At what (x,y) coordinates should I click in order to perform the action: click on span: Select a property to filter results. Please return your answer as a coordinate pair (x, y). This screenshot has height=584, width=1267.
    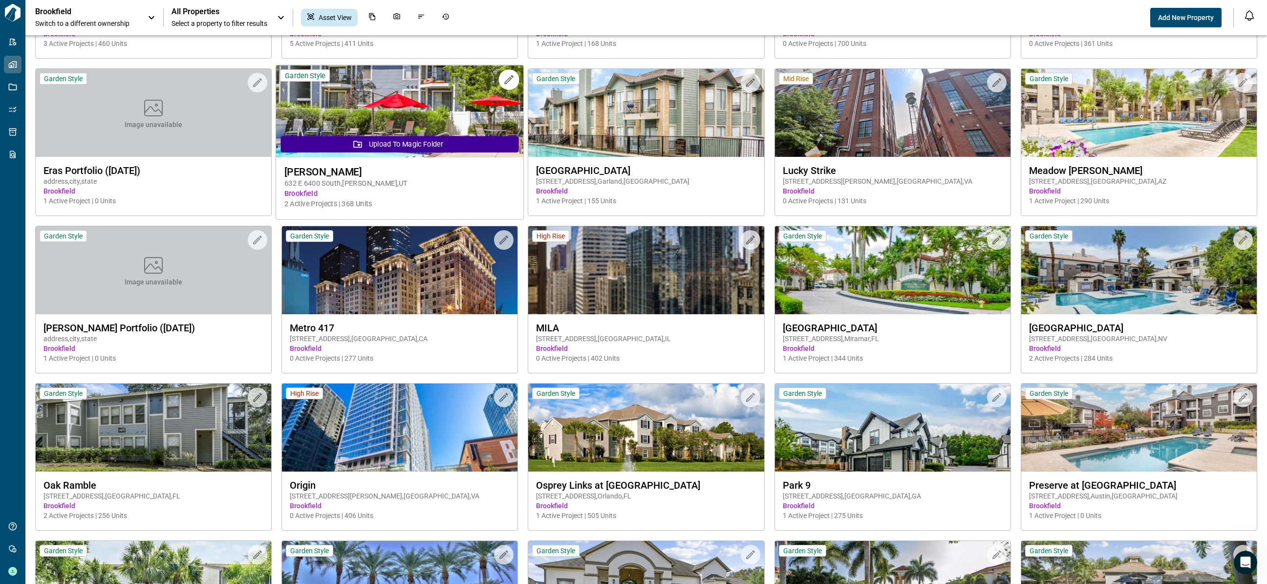
    Looking at the image, I should click on (219, 23).